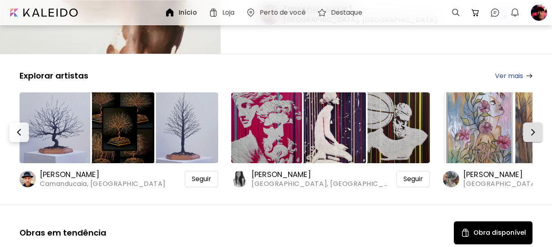 The height and width of the screenshot is (247, 552). Describe the element at coordinates (515, 13) in the screenshot. I see `button: bellIcon` at that location.